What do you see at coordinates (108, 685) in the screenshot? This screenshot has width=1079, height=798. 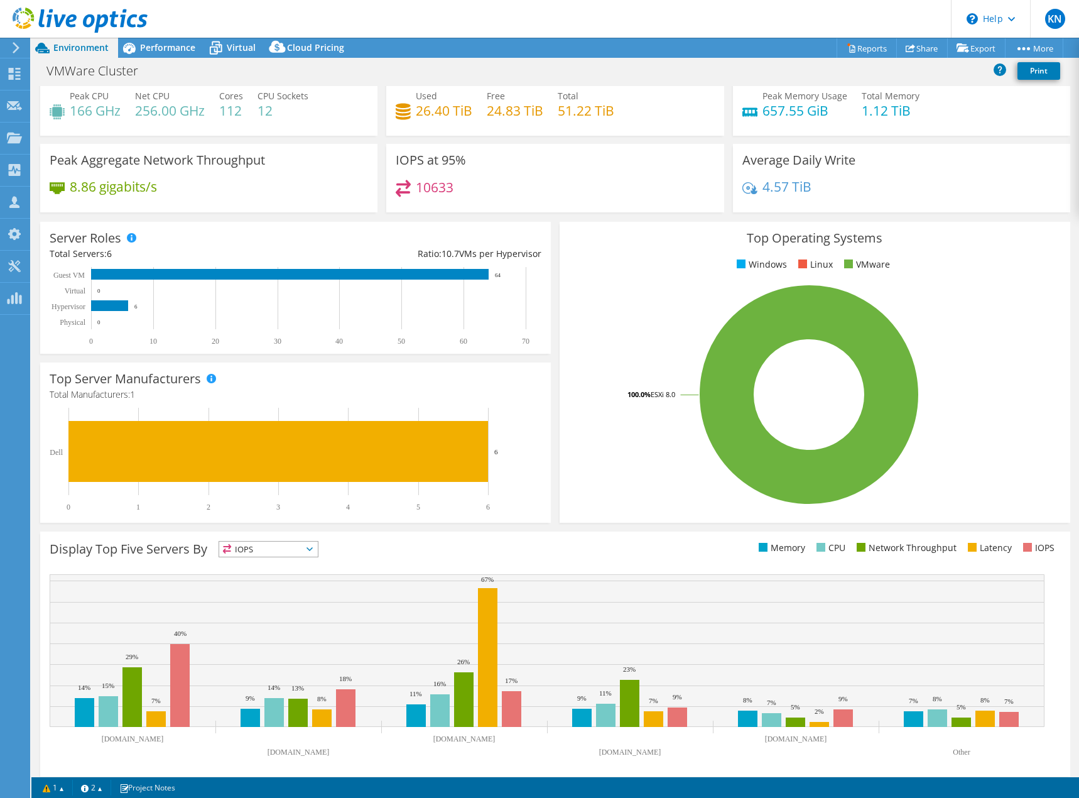 I see `text: 15%` at bounding box center [108, 685].